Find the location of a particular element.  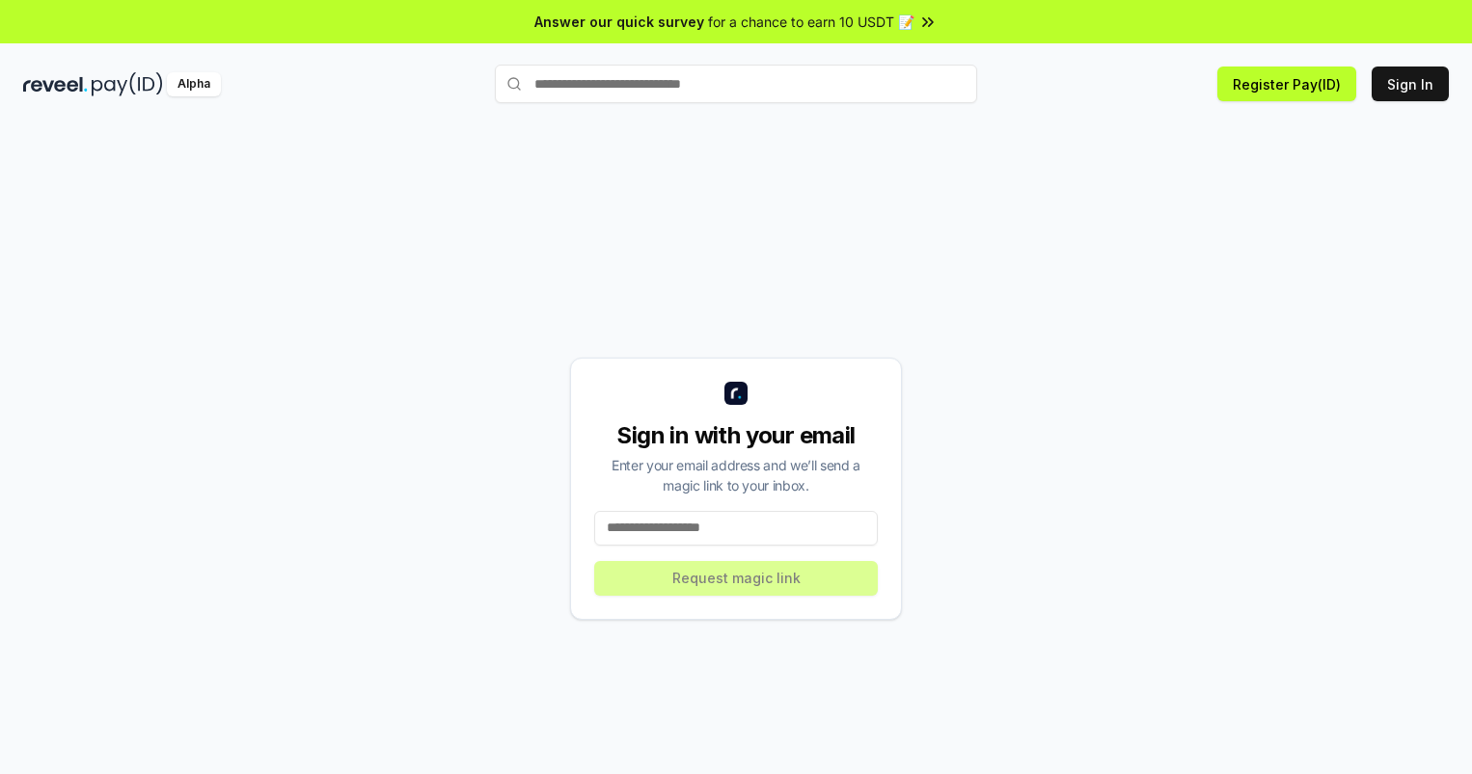

div: Sign in with your email is located at coordinates (736, 436).